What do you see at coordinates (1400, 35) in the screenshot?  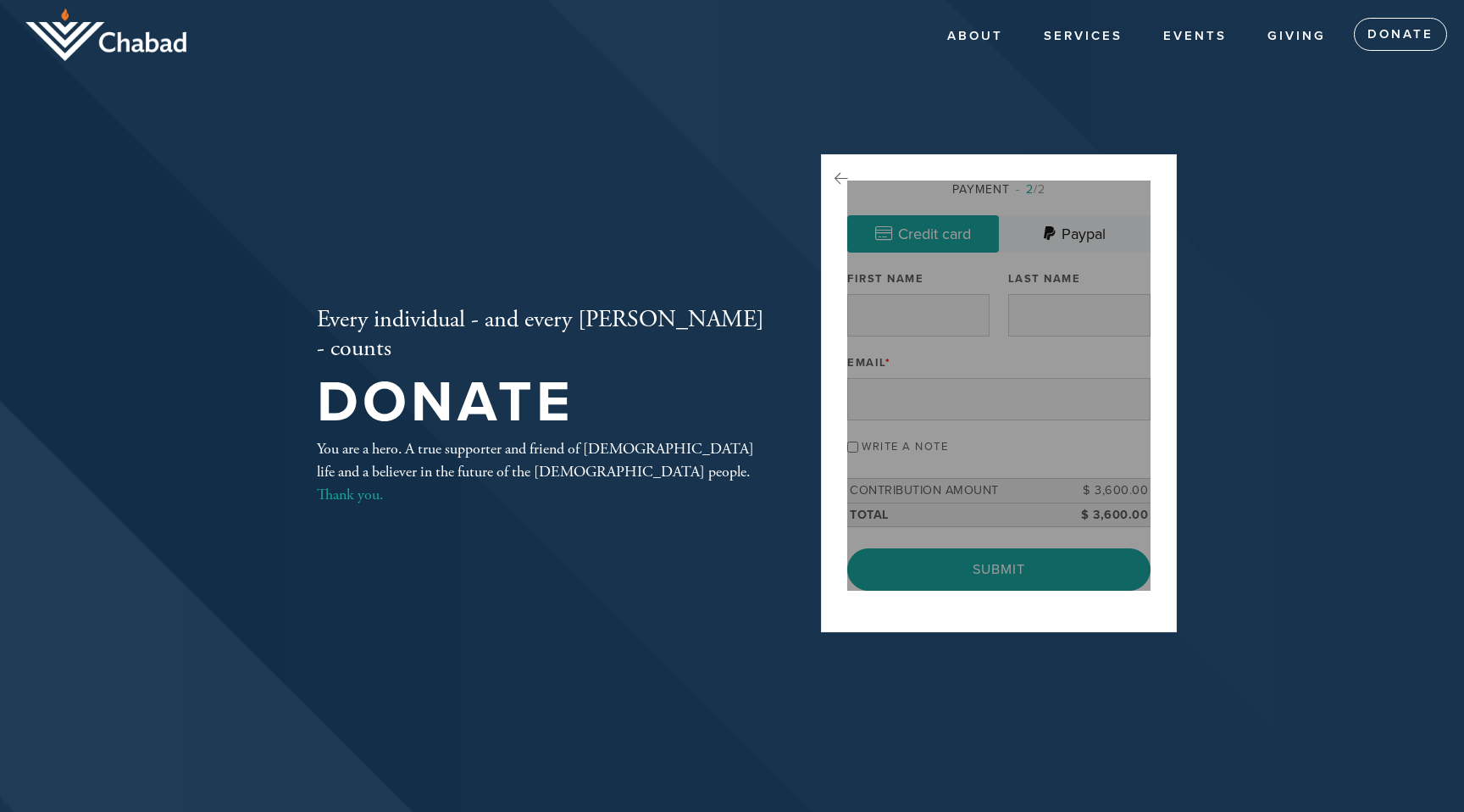 I see `a: Donate` at bounding box center [1400, 35].